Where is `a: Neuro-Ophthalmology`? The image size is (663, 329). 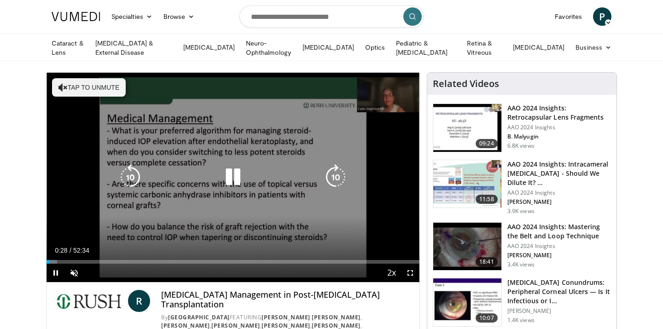 a: Neuro-Ophthalmology is located at coordinates (269, 48).